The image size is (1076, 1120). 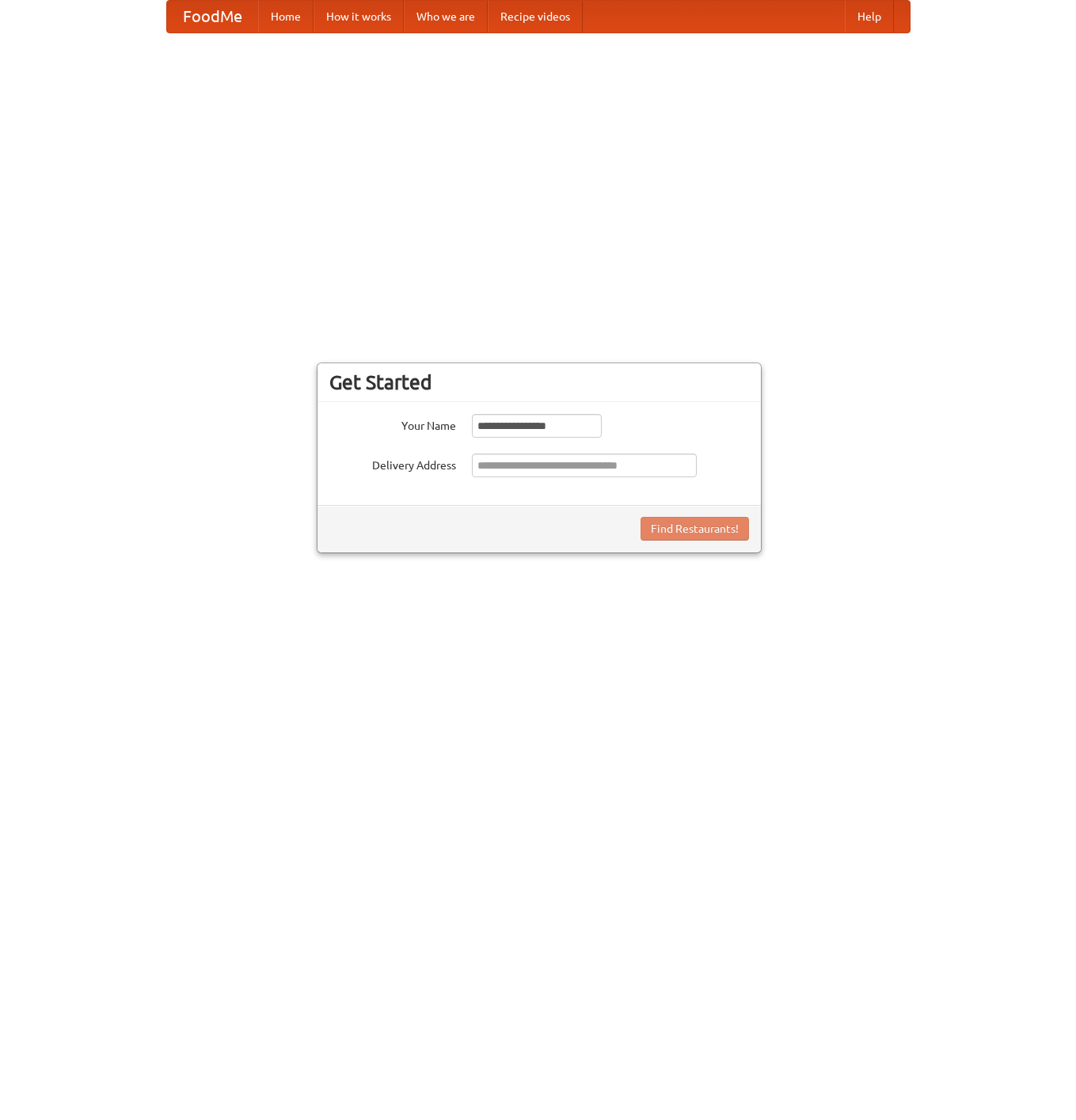 I want to click on label: Your Name, so click(x=393, y=423).